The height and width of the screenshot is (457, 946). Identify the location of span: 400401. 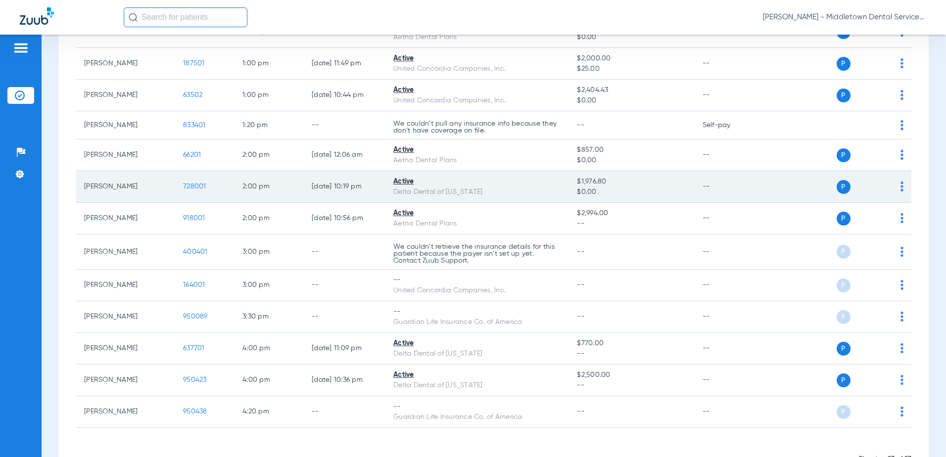
(195, 252).